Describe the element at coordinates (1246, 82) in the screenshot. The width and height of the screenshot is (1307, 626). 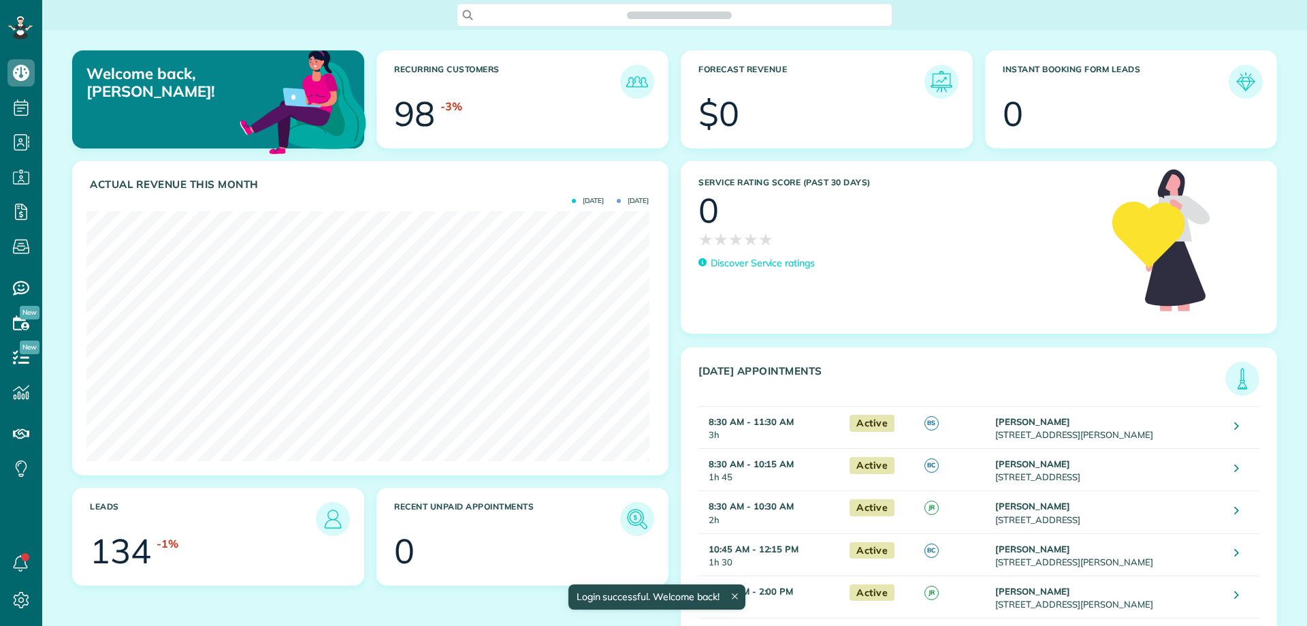
I see `img: icon_form_leads-04211a6a04a5b2264e4ee56bc0799ec3eb69b7e499cbb523a139df1d13a81ae0.png` at that location.